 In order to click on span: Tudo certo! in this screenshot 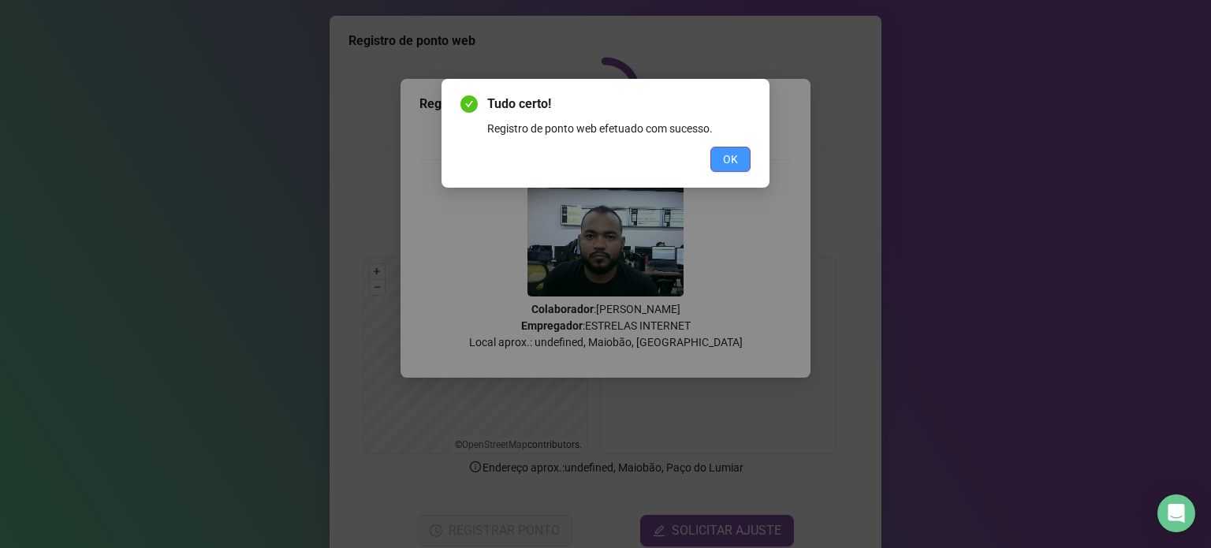, I will do `click(619, 104)`.